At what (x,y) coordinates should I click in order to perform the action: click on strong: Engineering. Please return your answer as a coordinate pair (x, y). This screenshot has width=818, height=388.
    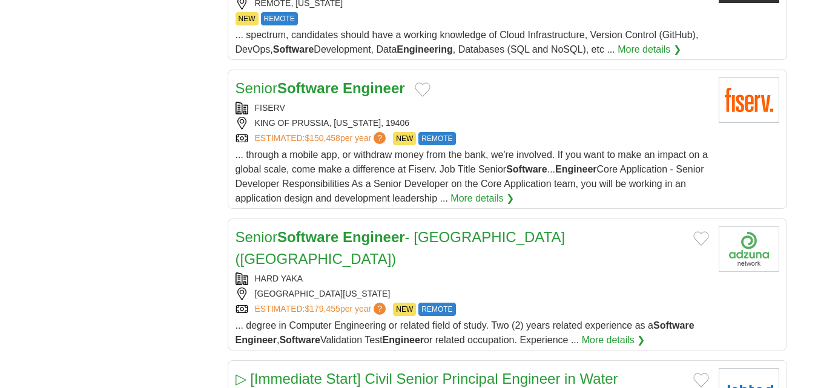
    Looking at the image, I should click on (424, 49).